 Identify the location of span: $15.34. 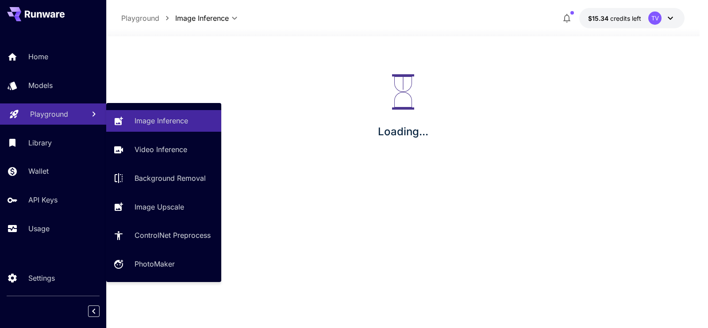
(599, 18).